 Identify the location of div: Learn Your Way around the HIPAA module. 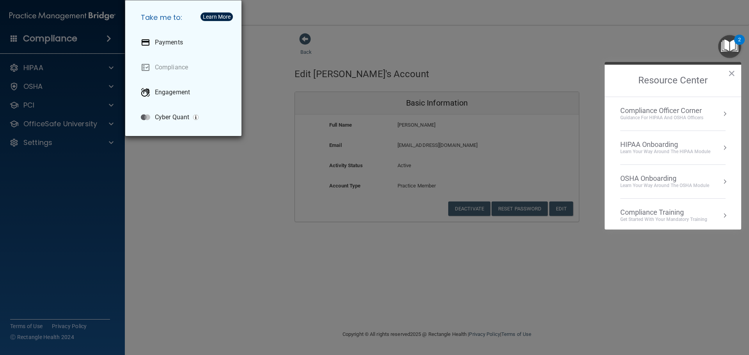
(665, 152).